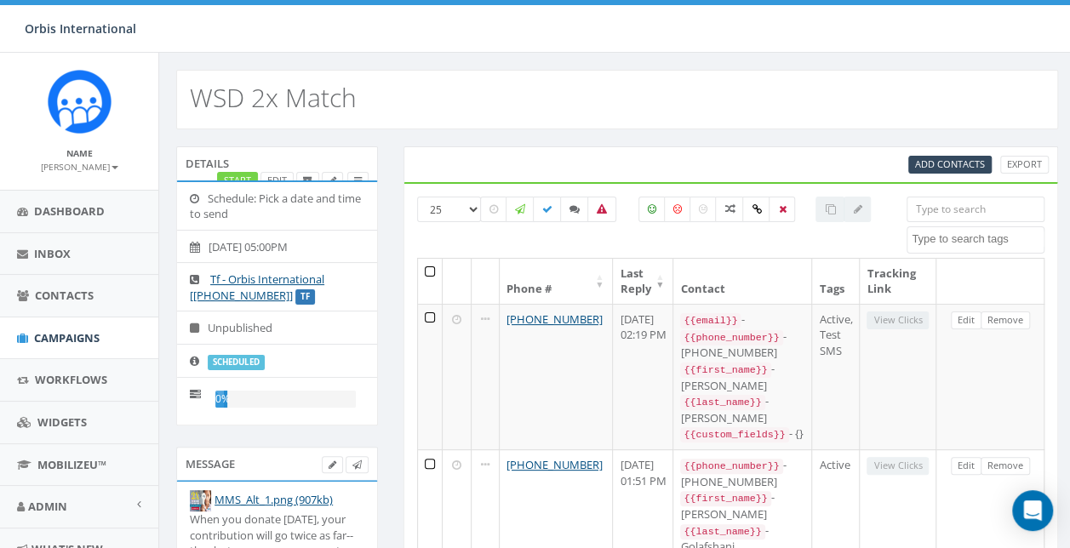 This screenshot has width=1070, height=548. Describe the element at coordinates (556, 281) in the screenshot. I see `th: Phone #: activate to sort column ascending` at that location.